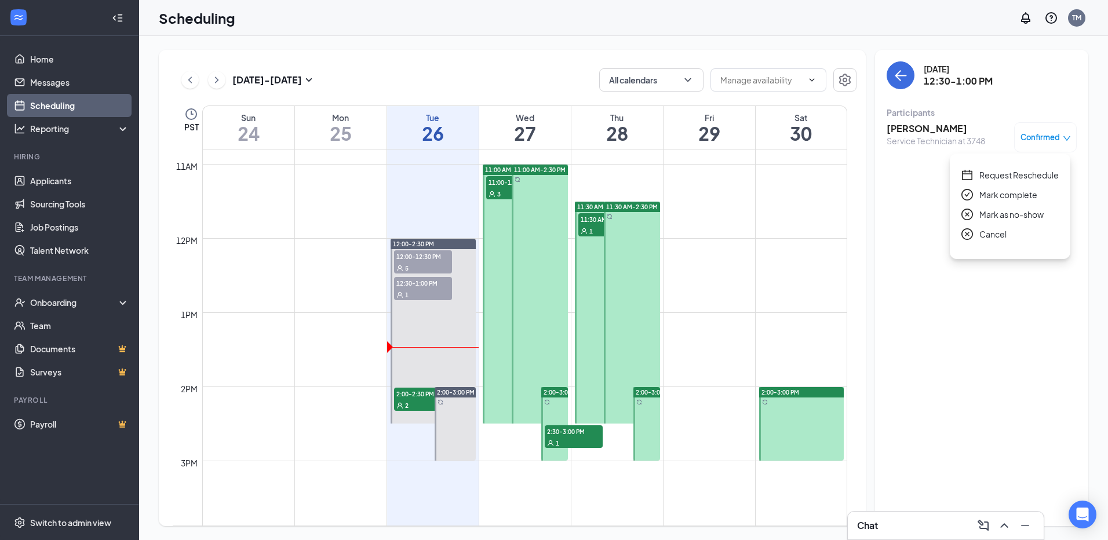 This screenshot has height=540, width=1108. What do you see at coordinates (197, 18) in the screenshot?
I see `h1: Scheduling` at bounding box center [197, 18].